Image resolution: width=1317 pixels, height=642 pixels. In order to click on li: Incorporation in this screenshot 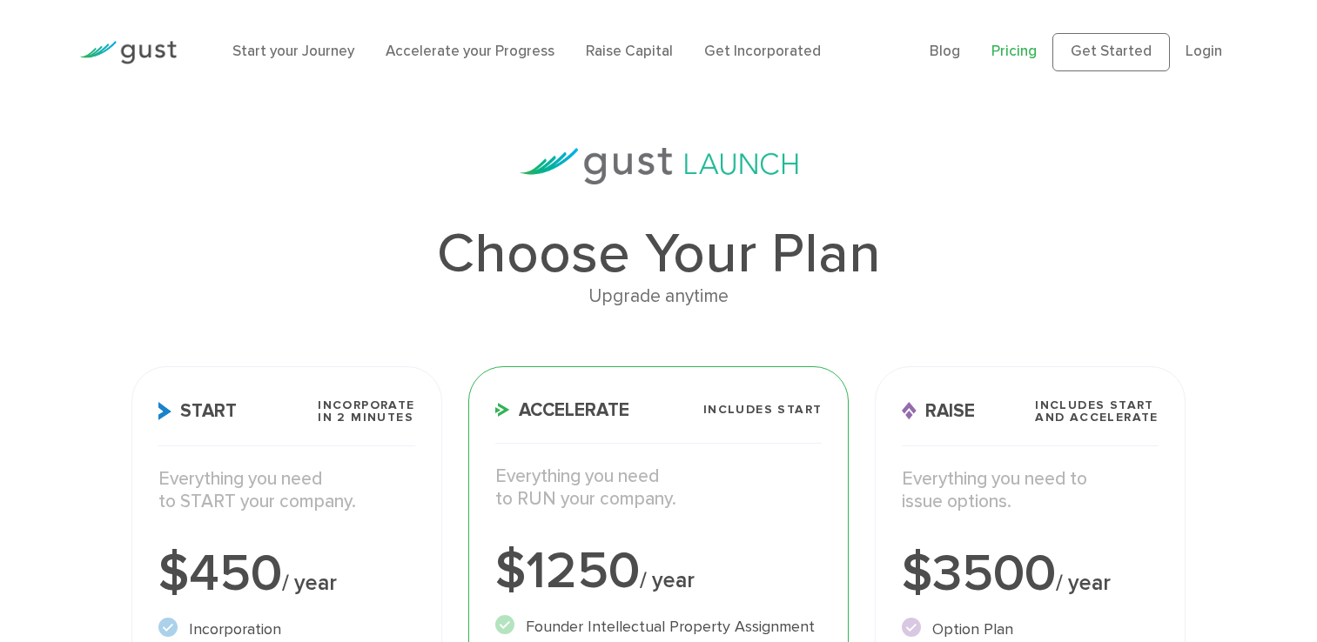, I will do `click(286, 629)`.